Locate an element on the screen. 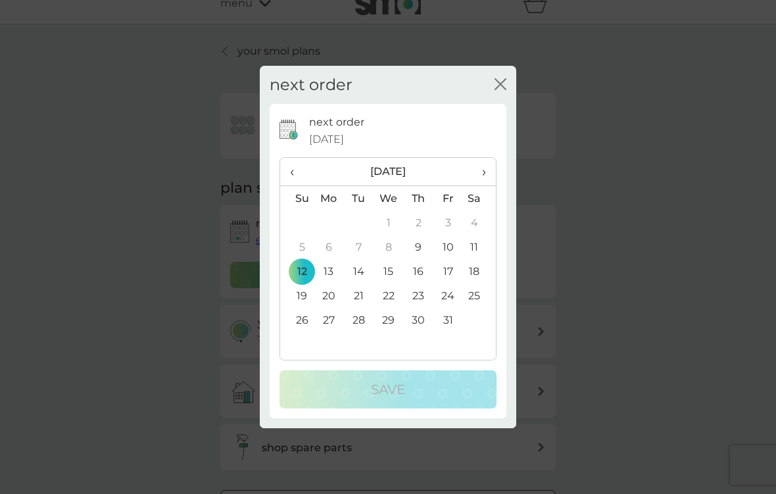  td: 11 is located at coordinates (480, 247).